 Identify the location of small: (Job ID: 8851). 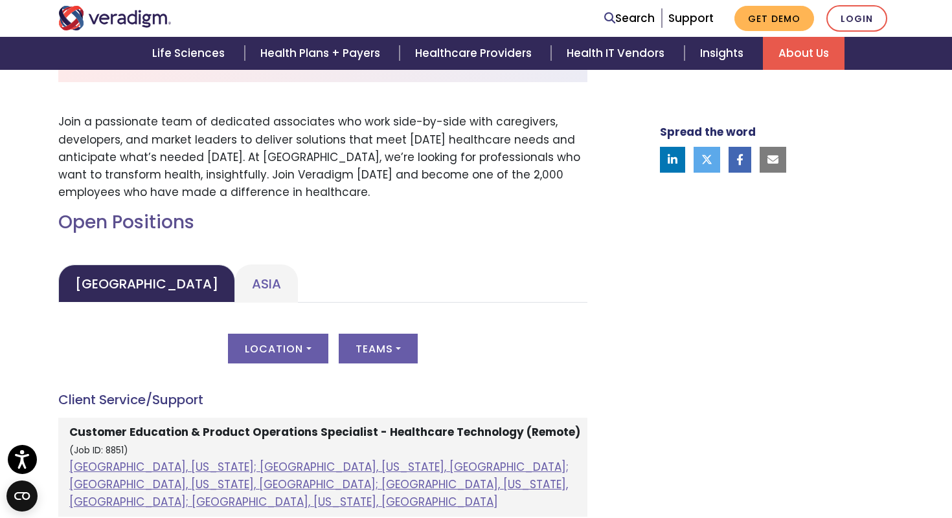
(98, 451).